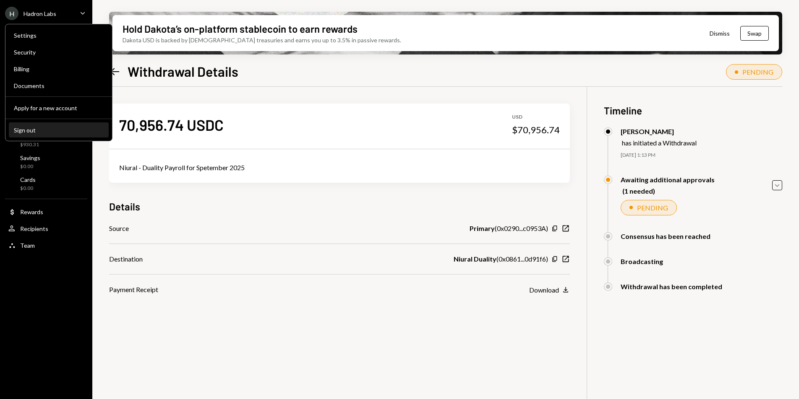 Image resolution: width=799 pixels, height=399 pixels. I want to click on div: Billing, so click(59, 69).